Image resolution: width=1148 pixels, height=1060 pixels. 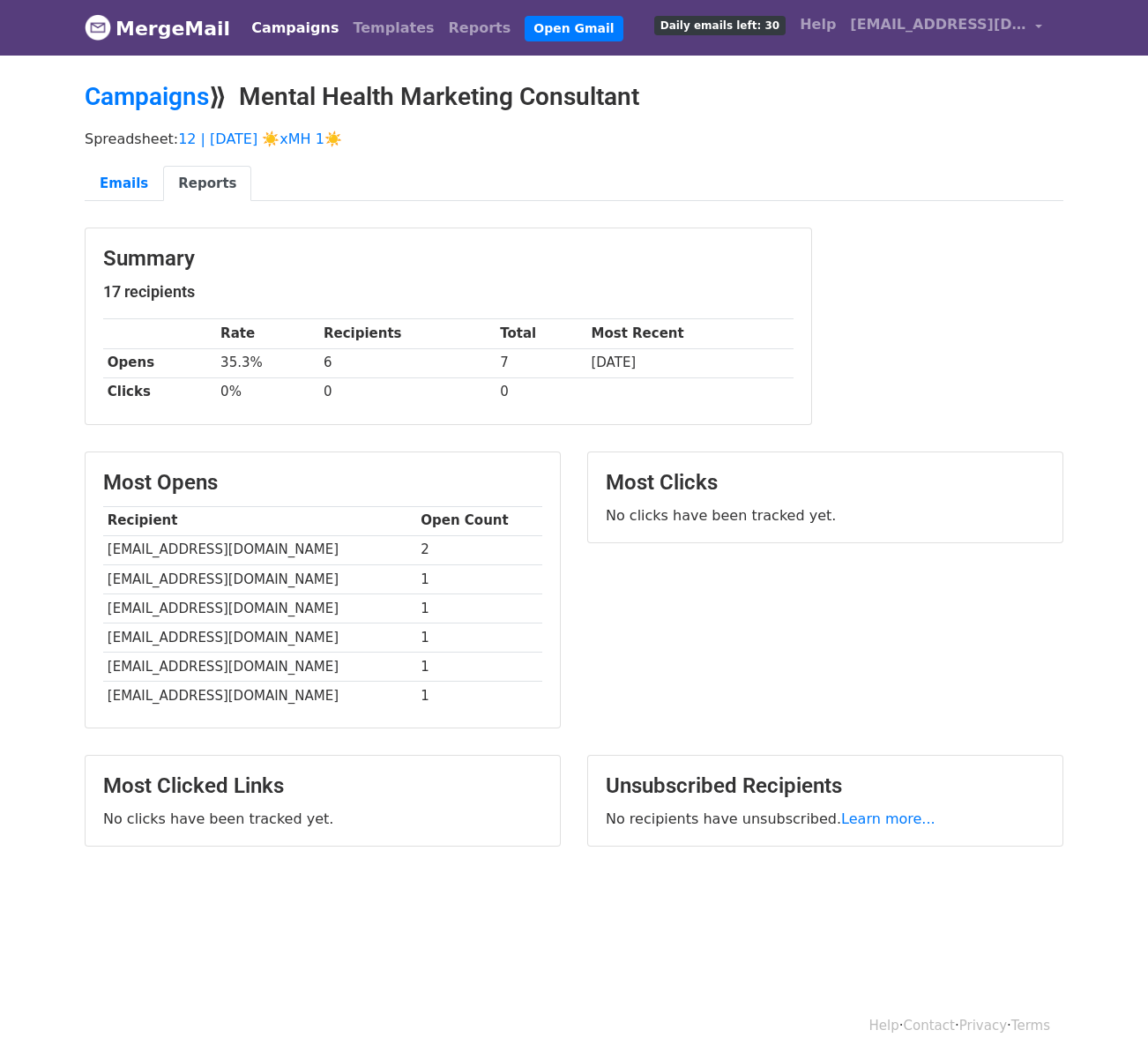 I want to click on a: Learn more..., so click(x=888, y=819).